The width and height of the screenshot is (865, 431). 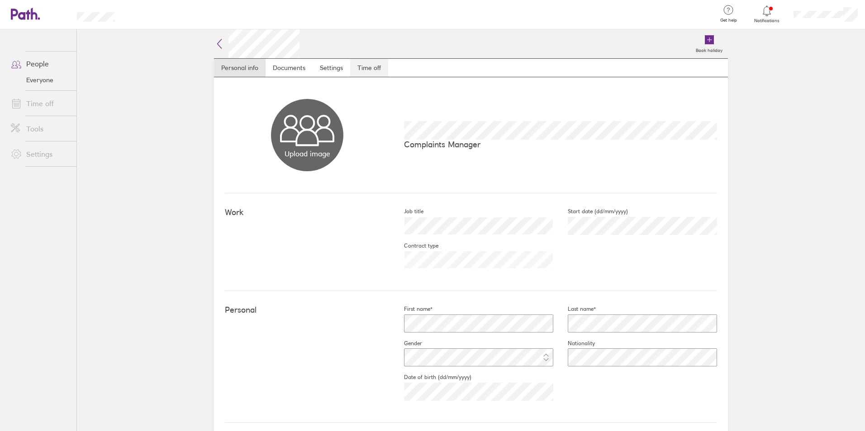 What do you see at coordinates (307, 213) in the screenshot?
I see `h4: Work` at bounding box center [307, 213].